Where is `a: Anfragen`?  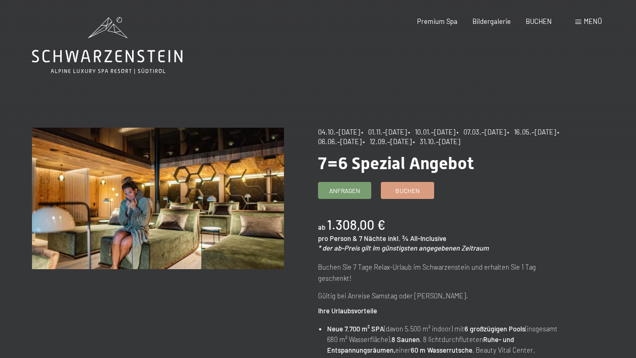 a: Anfragen is located at coordinates (345, 191).